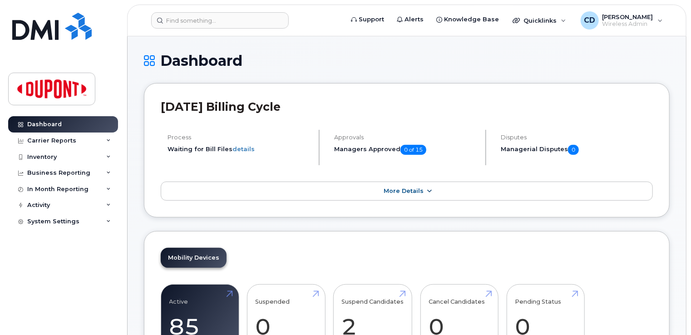 This screenshot has width=691, height=335. I want to click on span: 0 of 15, so click(413, 150).